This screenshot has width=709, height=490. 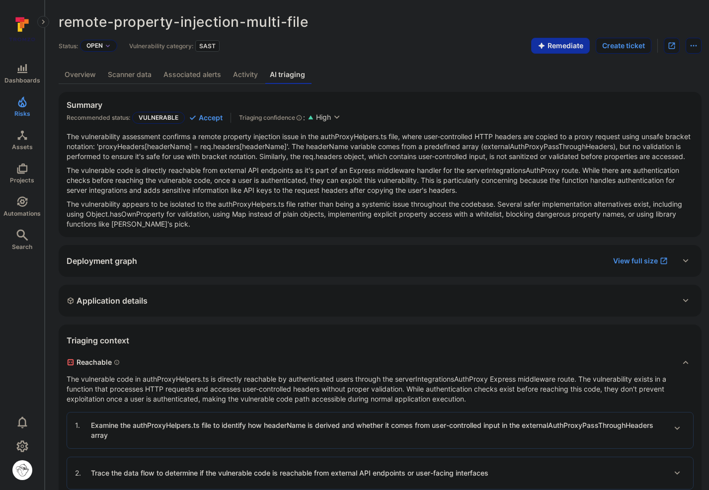 I want to click on svg: AI Triaging Agent self-evaluates the confidence behind recommended status based on the depth and ..., so click(x=299, y=118).